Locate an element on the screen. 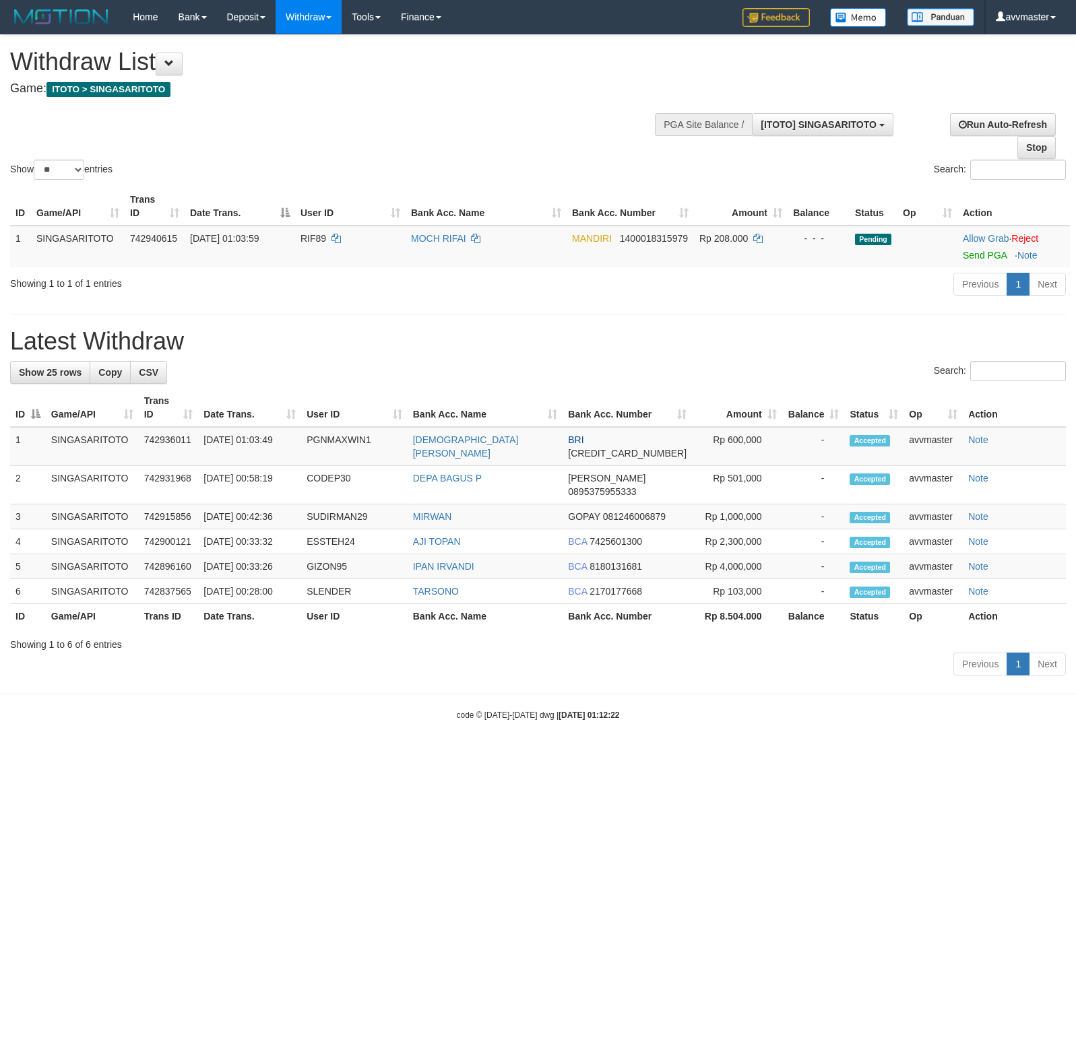 The height and width of the screenshot is (1062, 1076). th: Trans ID: activate to sort column ascending is located at coordinates (154, 206).